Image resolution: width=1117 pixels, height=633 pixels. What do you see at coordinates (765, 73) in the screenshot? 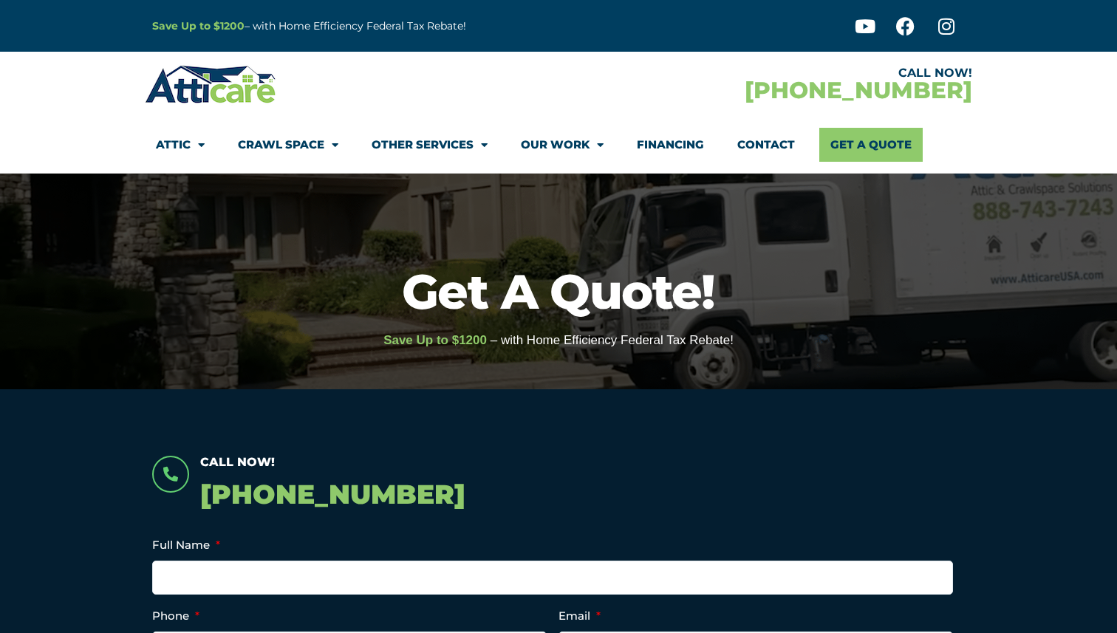
I see `div: CALL NOW!` at bounding box center [765, 73].